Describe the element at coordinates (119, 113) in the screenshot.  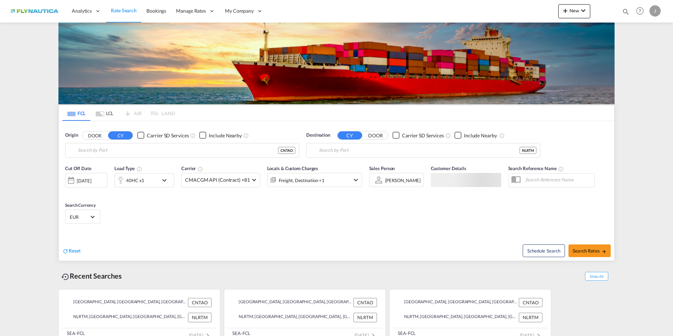
I see `md-pagination-wrapper: Use the left and right arrow keys to navigate between tabs` at that location.